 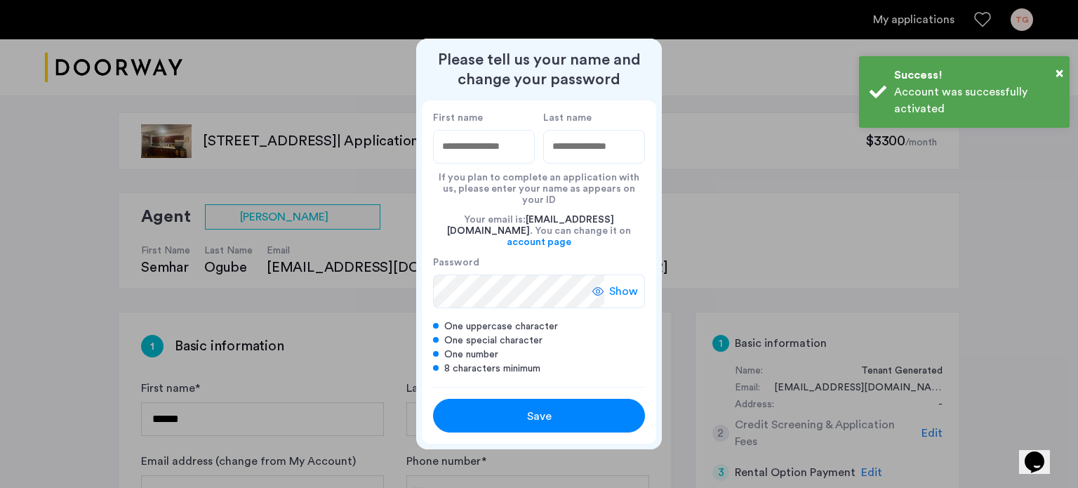 What do you see at coordinates (539, 354) in the screenshot?
I see `div: One number` at bounding box center [539, 354].